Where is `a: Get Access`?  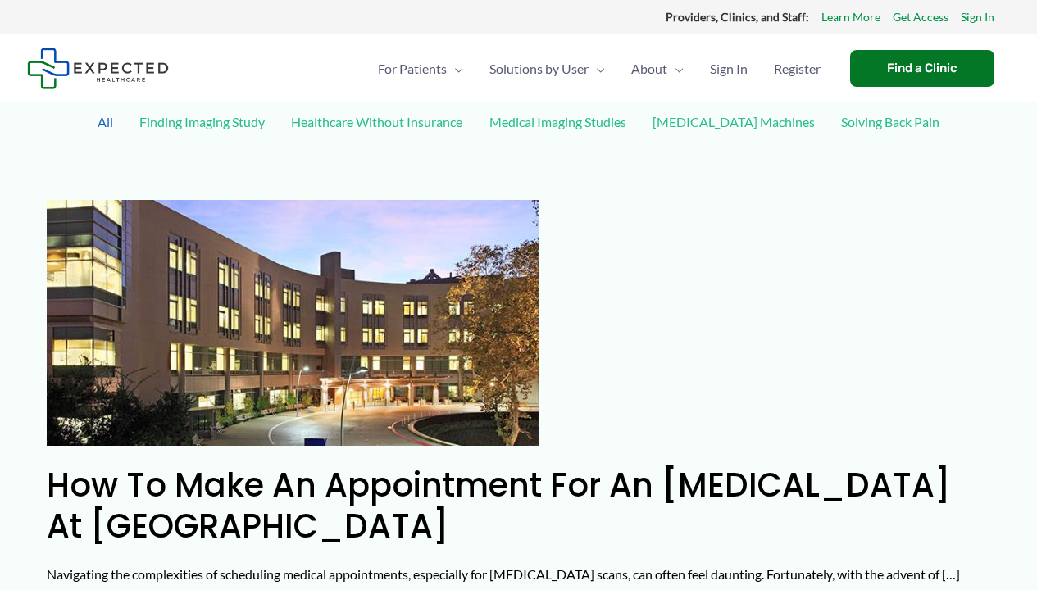
a: Get Access is located at coordinates (921, 17).